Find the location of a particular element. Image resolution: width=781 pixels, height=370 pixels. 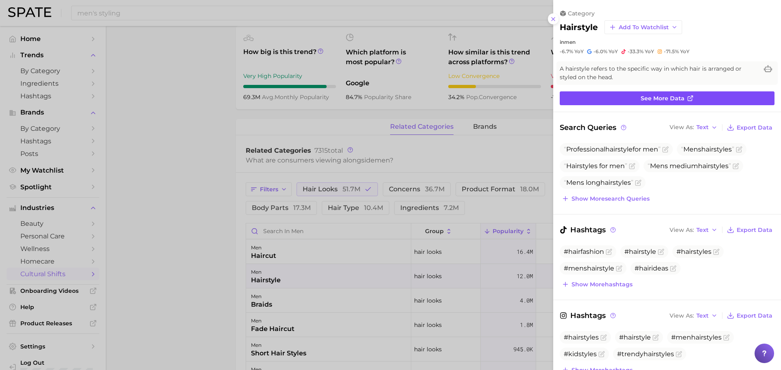

span: -71.5% is located at coordinates (671, 51).